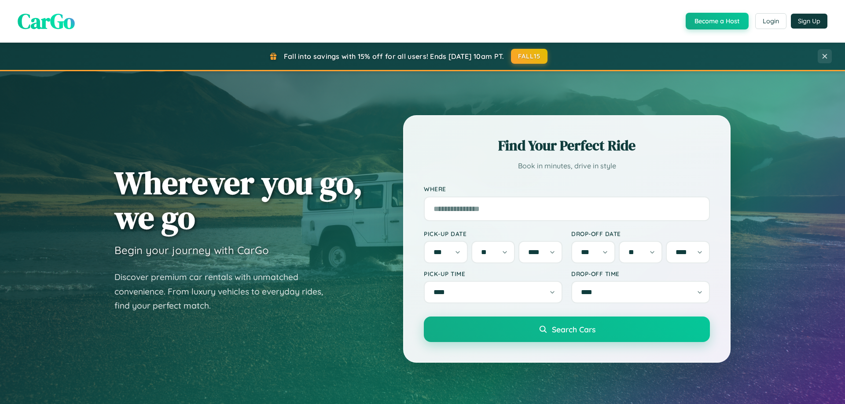  I want to click on h1: Wherever you go, we go, so click(238, 200).